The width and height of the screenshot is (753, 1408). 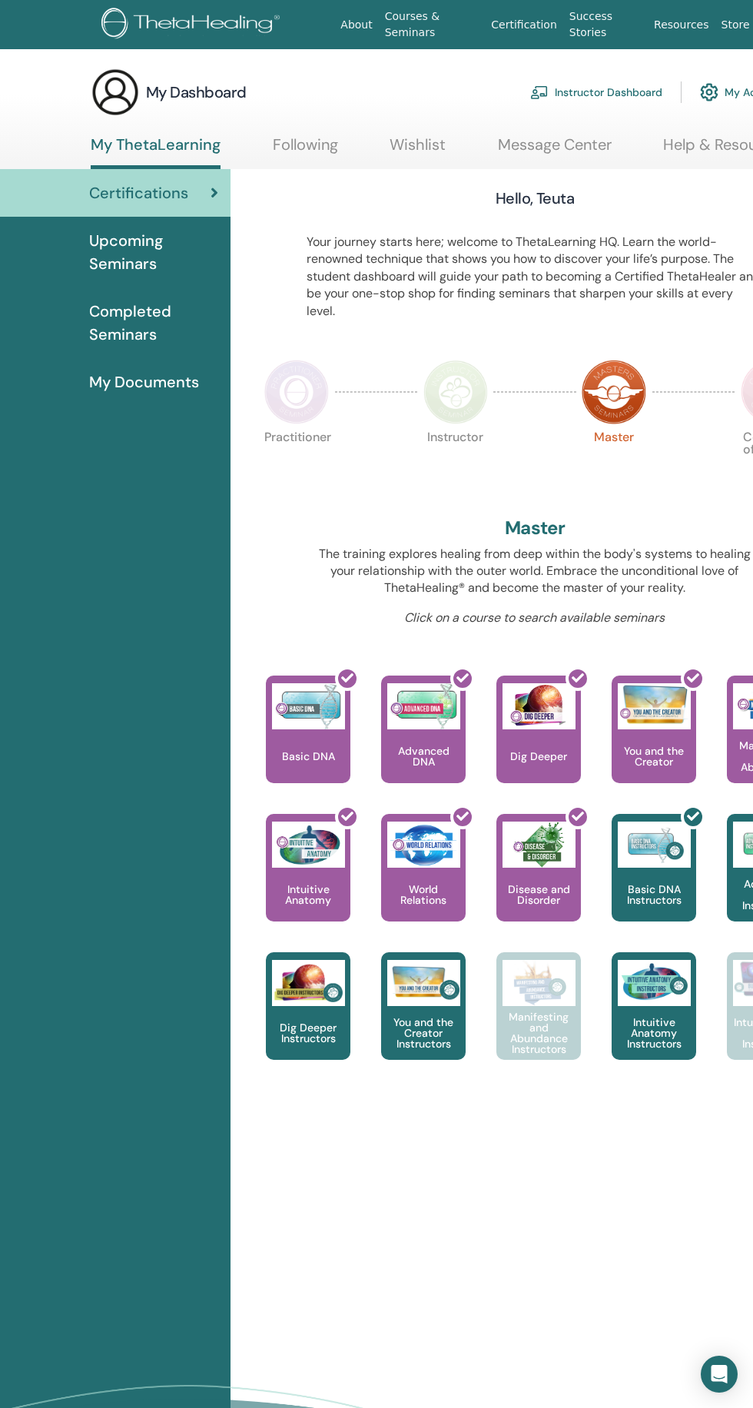 What do you see at coordinates (144, 382) in the screenshot?
I see `span: My Documents` at bounding box center [144, 382].